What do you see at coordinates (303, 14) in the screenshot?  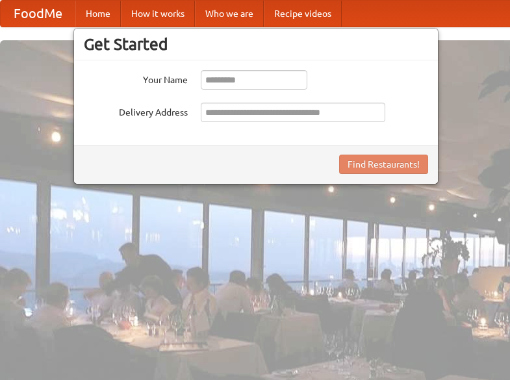 I see `a: Recipe videos` at bounding box center [303, 14].